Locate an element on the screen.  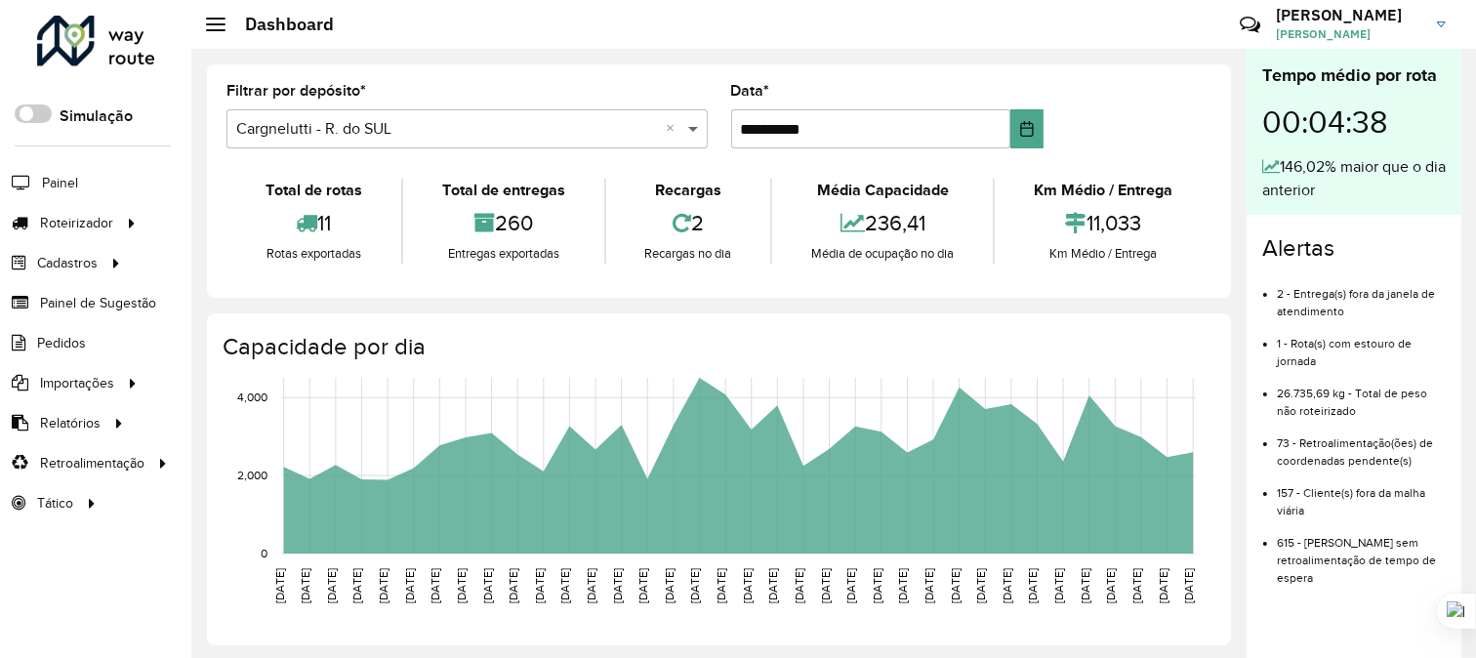
span: Relatórios is located at coordinates (70, 423).